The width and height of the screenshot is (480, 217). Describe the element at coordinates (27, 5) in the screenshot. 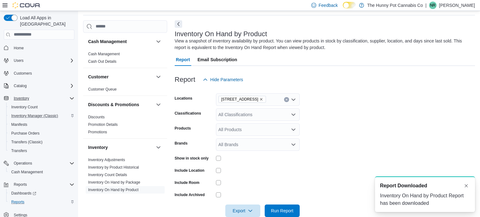

I see `img: Cova` at that location.